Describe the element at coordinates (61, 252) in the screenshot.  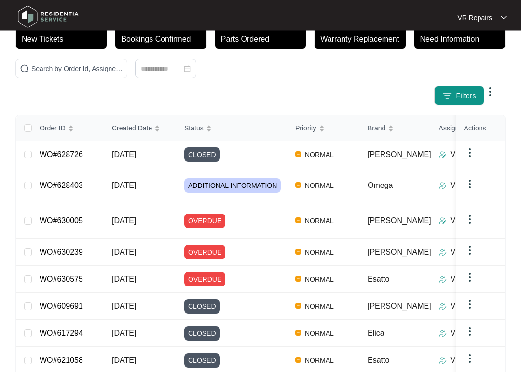
I see `a: WO#630239` at that location.